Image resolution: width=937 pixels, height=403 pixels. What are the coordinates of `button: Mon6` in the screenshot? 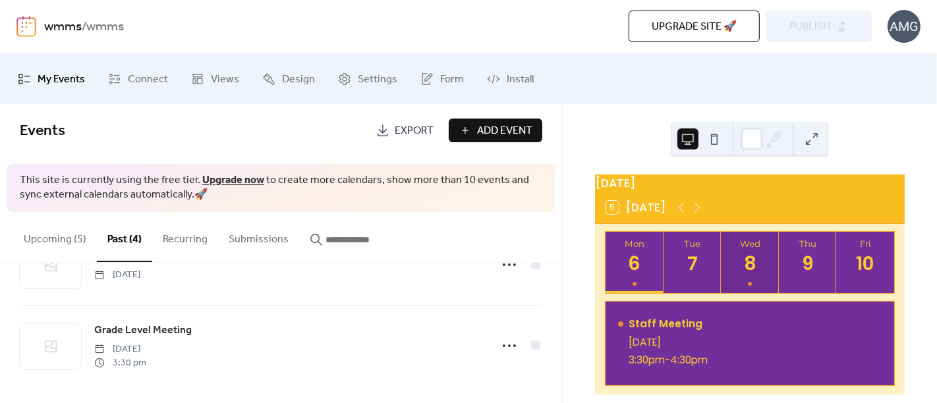 It's located at (634, 262).